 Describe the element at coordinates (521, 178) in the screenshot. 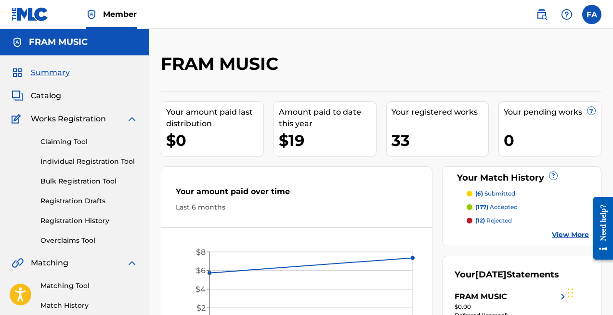

I see `div: Your Match History` at that location.